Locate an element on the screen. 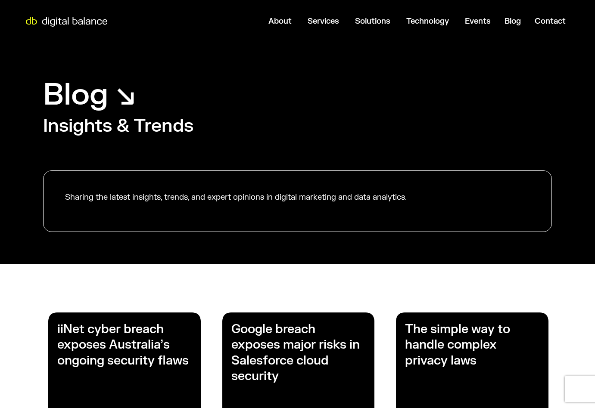 This screenshot has width=595, height=408. span: Blog is located at coordinates (512, 21).